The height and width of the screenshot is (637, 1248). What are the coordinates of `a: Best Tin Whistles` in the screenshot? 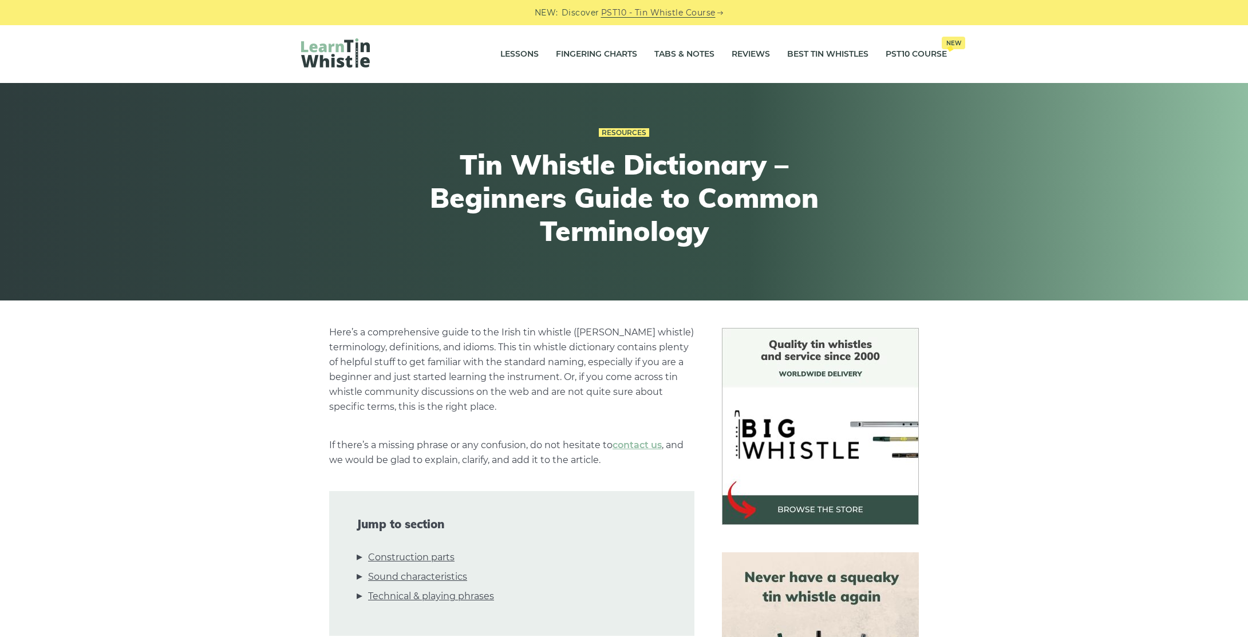 It's located at (828, 54).